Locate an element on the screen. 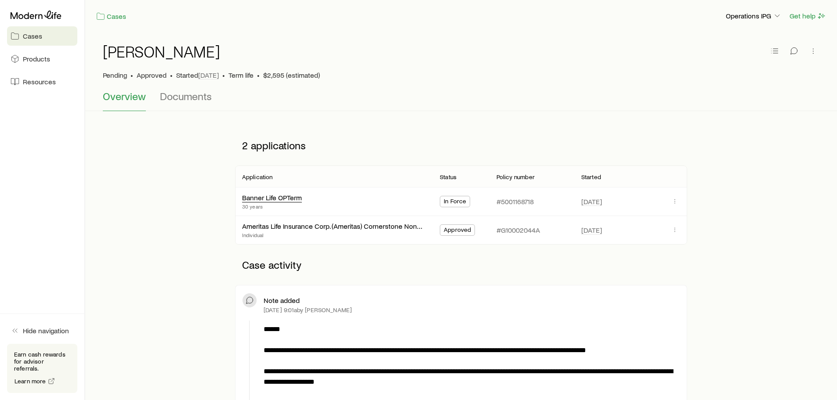  span: Documents is located at coordinates (186, 96).